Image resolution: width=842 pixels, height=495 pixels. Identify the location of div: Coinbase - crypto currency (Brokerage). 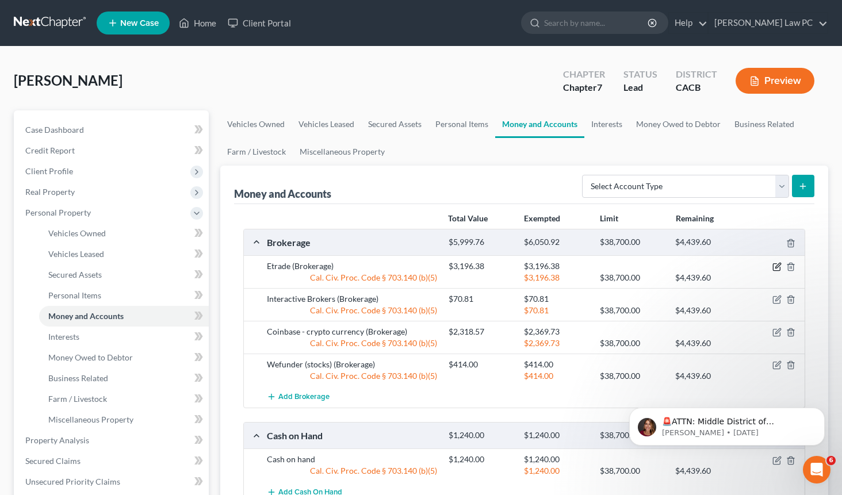
(352, 332).